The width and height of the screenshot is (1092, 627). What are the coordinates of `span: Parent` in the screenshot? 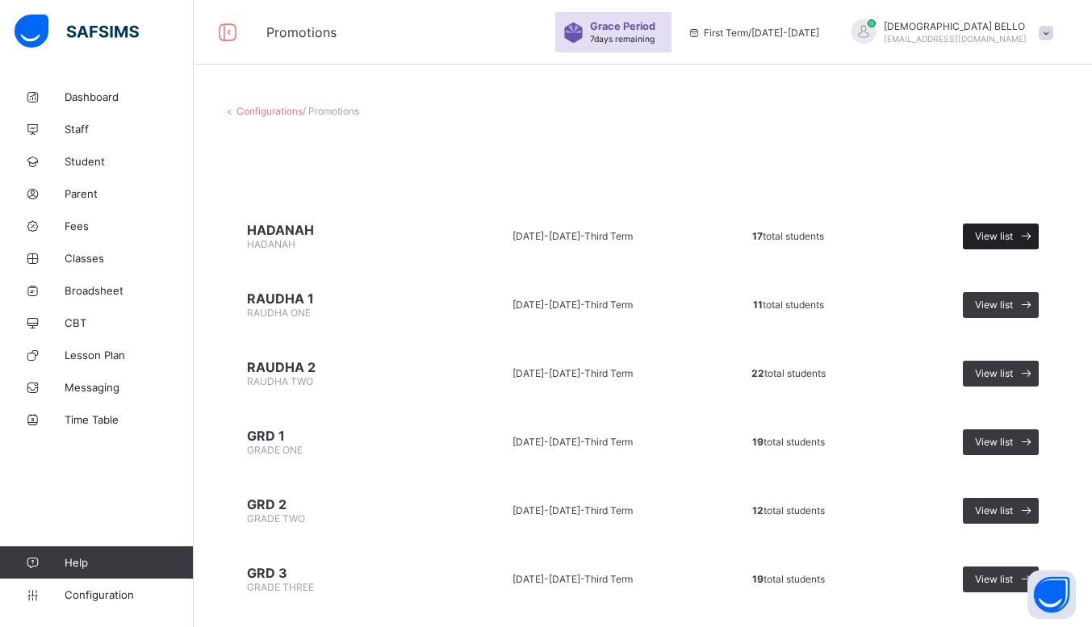 It's located at (129, 194).